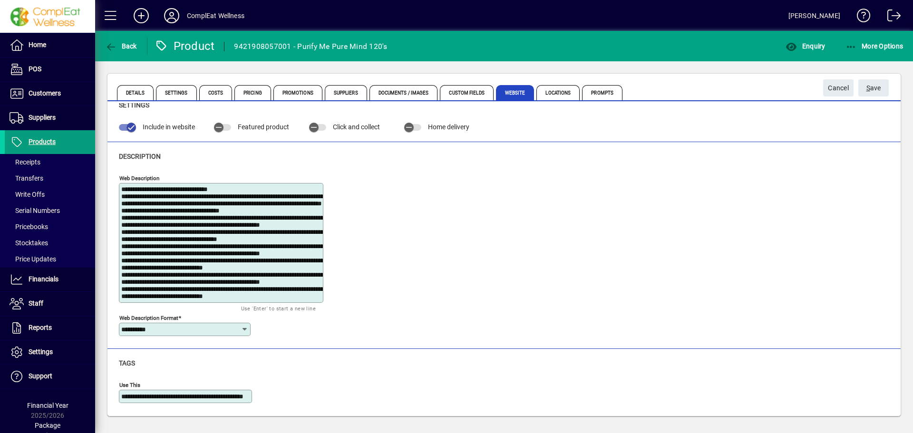  Describe the element at coordinates (185, 46) in the screenshot. I see `div: Product` at that location.